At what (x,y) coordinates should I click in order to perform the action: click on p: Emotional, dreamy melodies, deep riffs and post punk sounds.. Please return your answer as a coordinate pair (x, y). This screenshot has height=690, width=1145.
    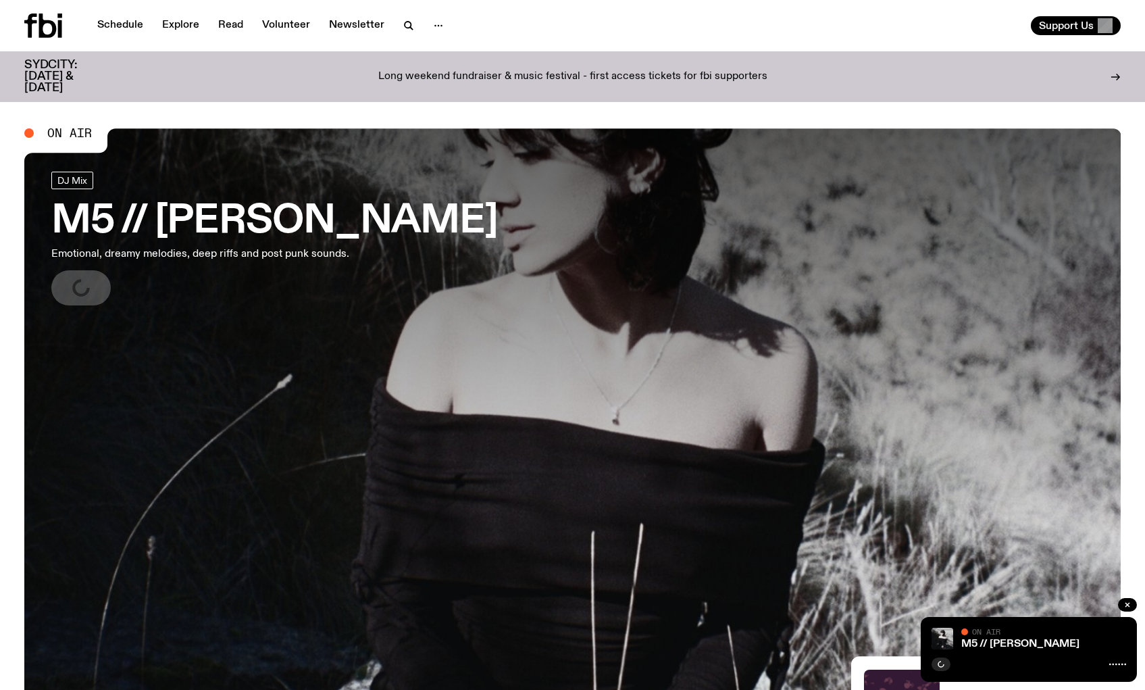
    Looking at the image, I should click on (224, 254).